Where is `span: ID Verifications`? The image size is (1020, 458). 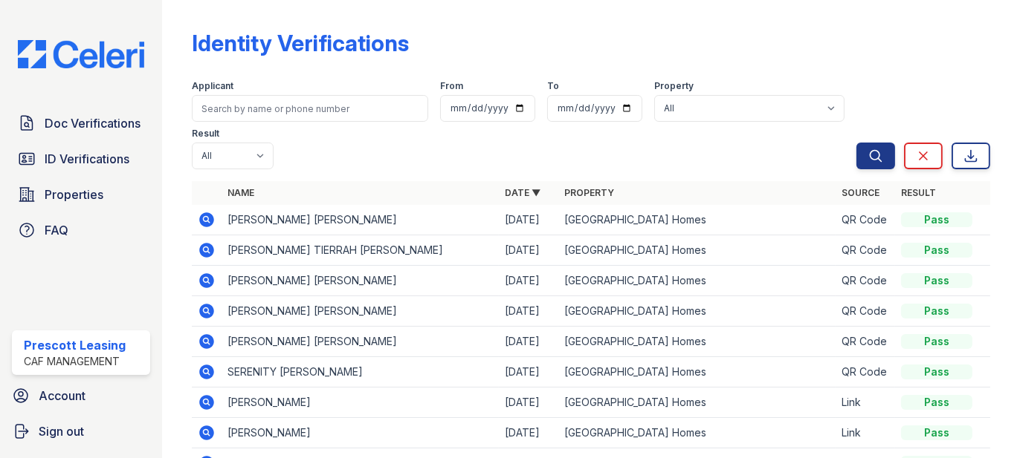 span: ID Verifications is located at coordinates (87, 159).